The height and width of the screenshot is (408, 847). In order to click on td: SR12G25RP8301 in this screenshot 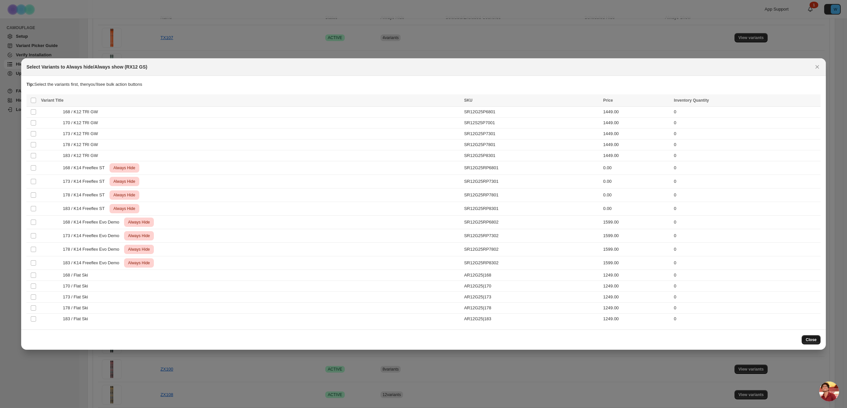, I will do `click(532, 209)`.